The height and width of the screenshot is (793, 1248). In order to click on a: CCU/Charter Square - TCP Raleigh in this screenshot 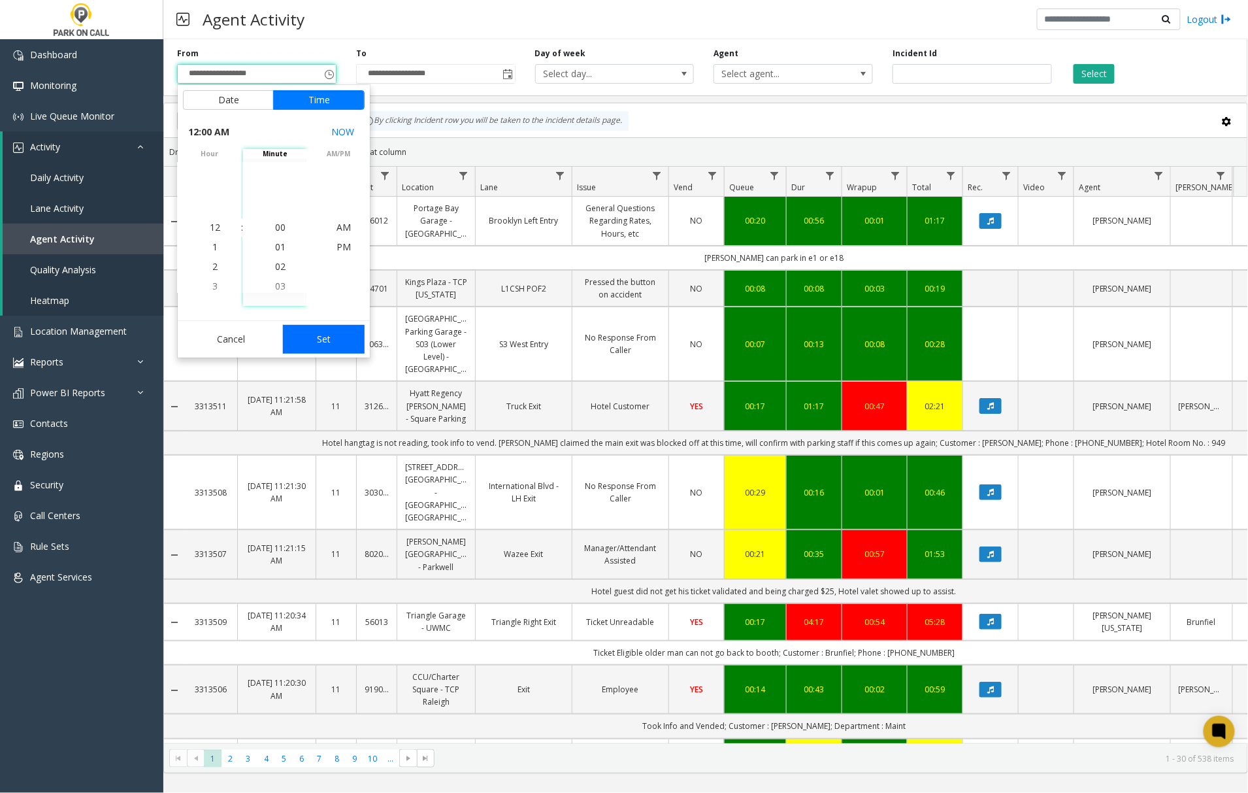, I will do `click(436, 689)`.